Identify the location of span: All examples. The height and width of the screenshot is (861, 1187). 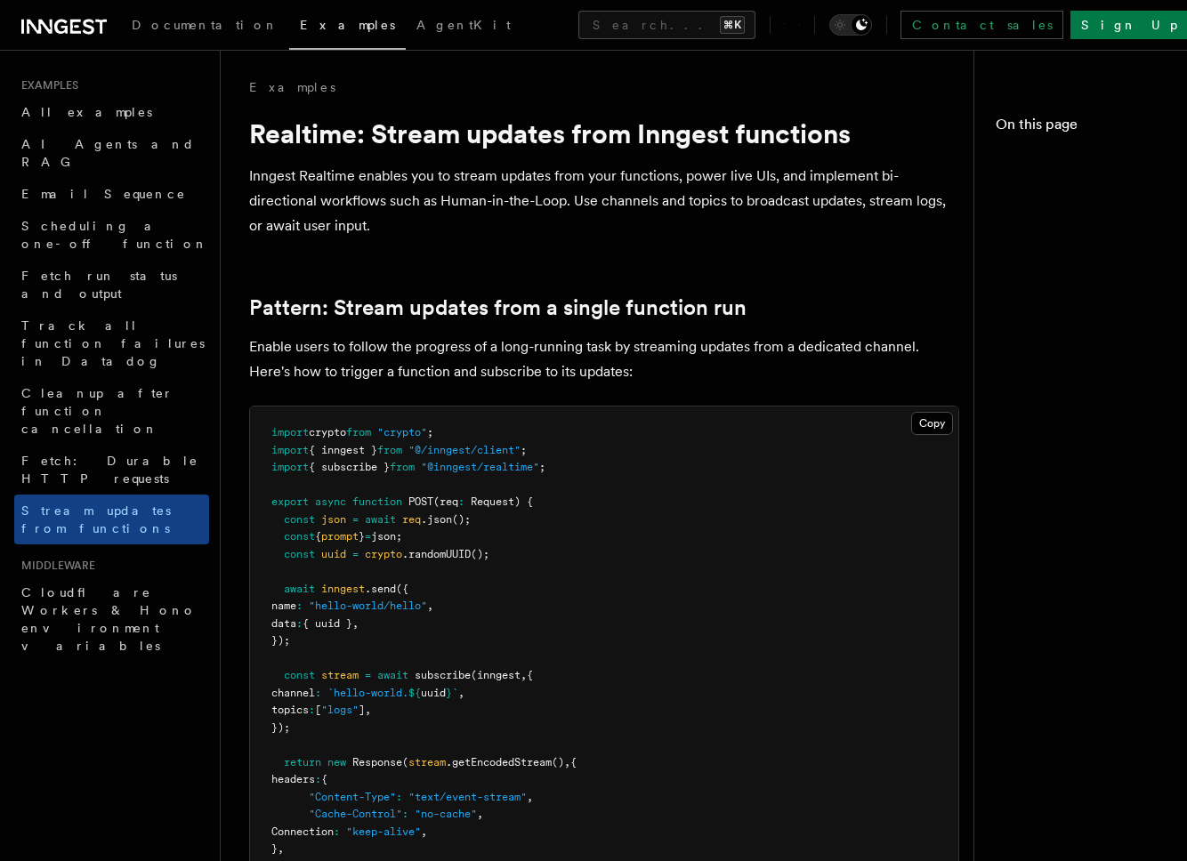
(86, 112).